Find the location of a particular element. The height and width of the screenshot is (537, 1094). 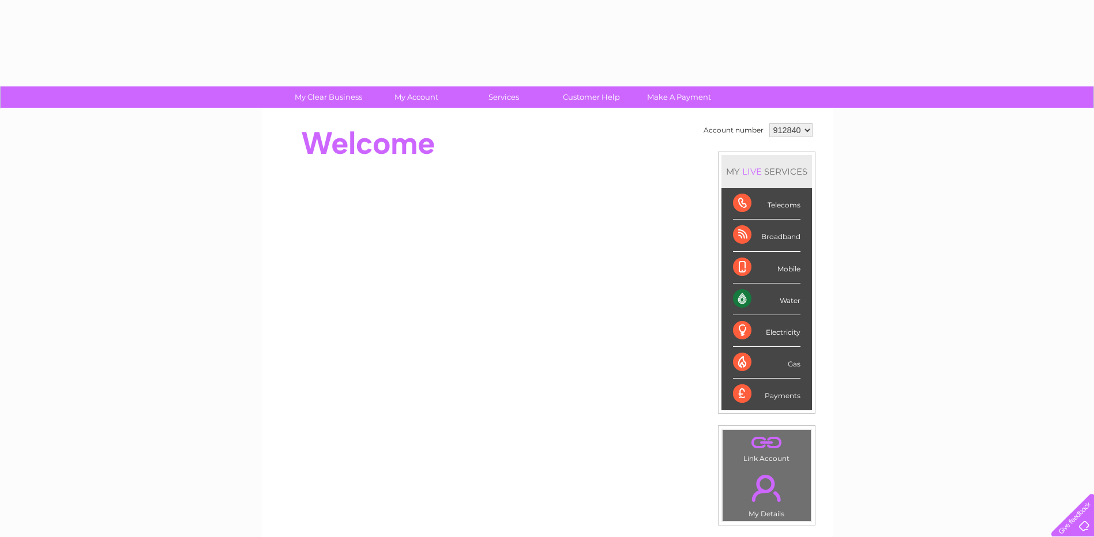

td: Account number is located at coordinates (733, 130).